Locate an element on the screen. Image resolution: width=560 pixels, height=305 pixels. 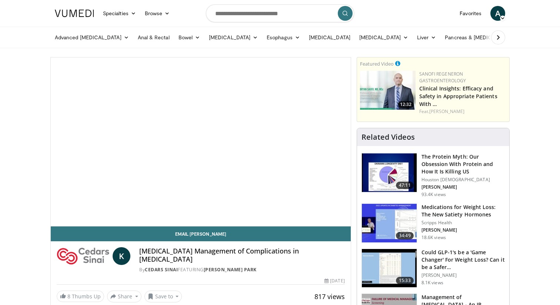
video-js: Video Player is located at coordinates (201, 142).